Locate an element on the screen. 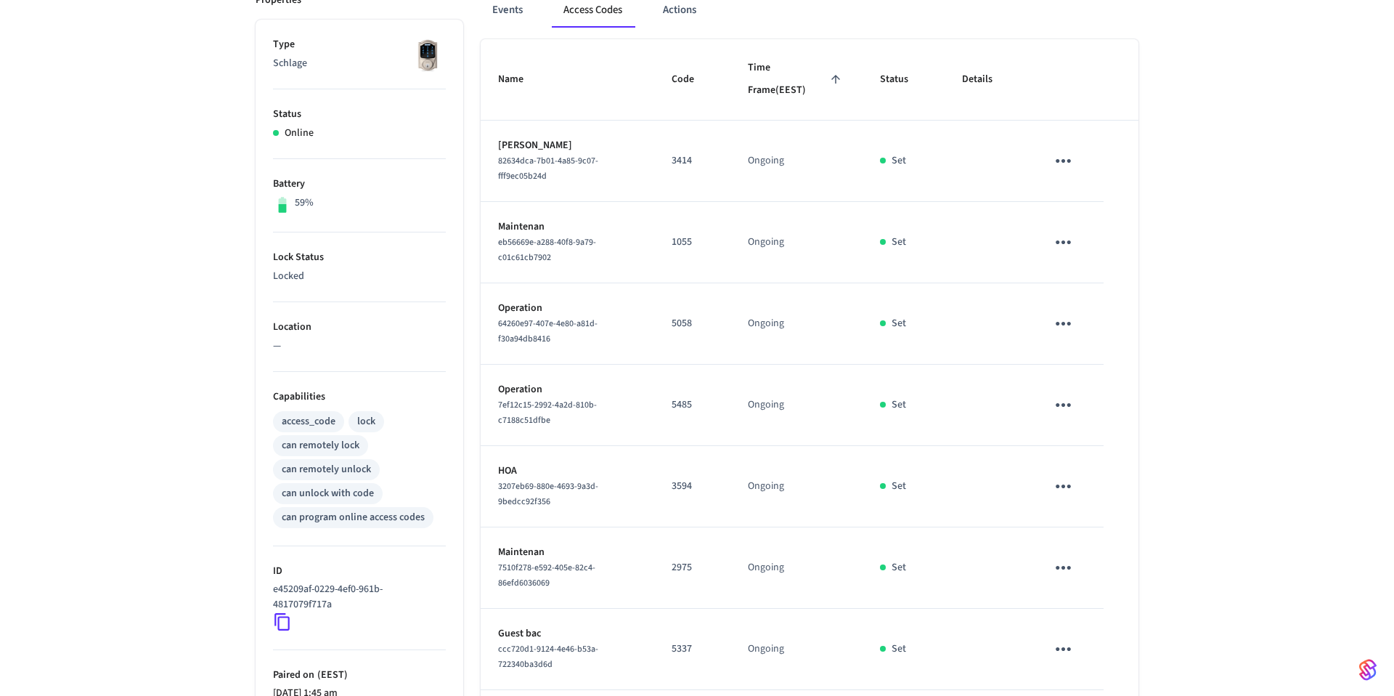  span: ccc720d1-9124-4e46-b53a-722340ba3d6d is located at coordinates (548, 657).